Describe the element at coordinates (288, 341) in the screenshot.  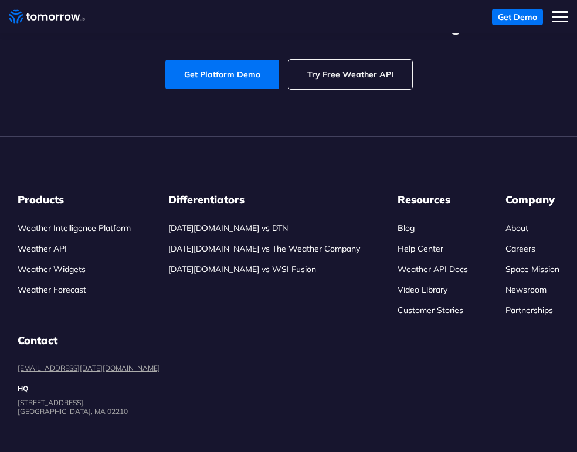
I see `dt: Contact` at that location.